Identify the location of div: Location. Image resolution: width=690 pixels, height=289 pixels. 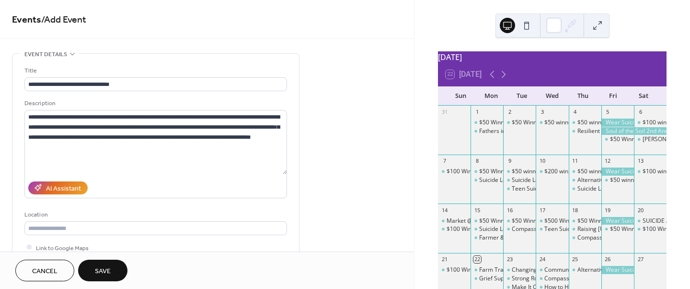
(155, 214).